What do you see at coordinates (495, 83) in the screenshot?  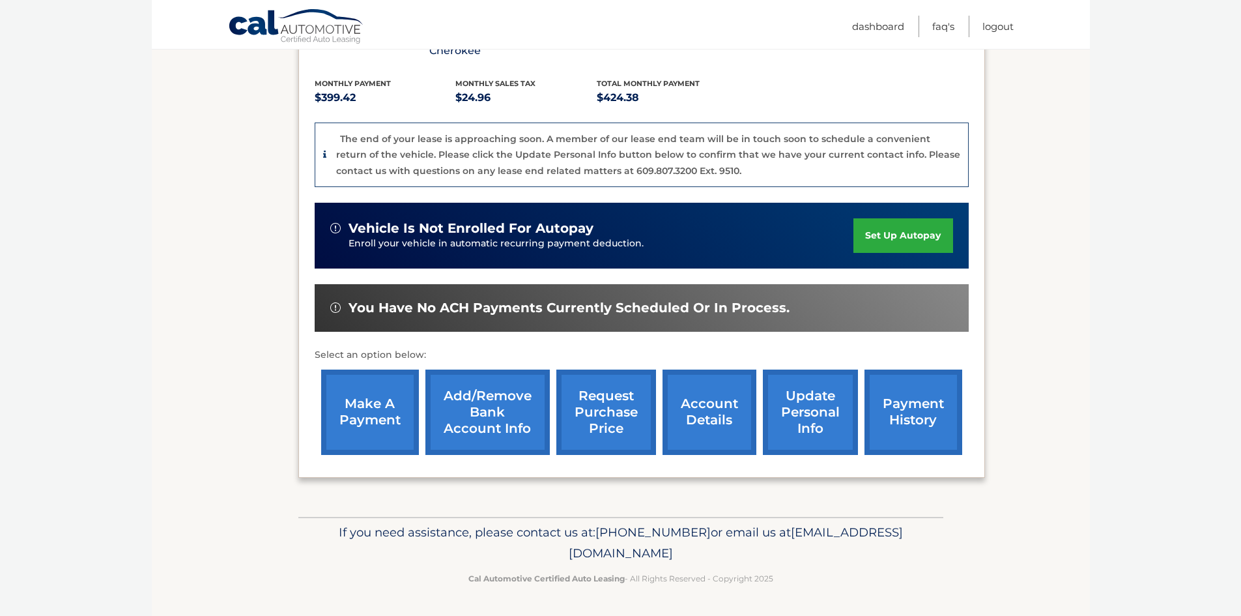 I see `span: Monthly sales Tax` at bounding box center [495, 83].